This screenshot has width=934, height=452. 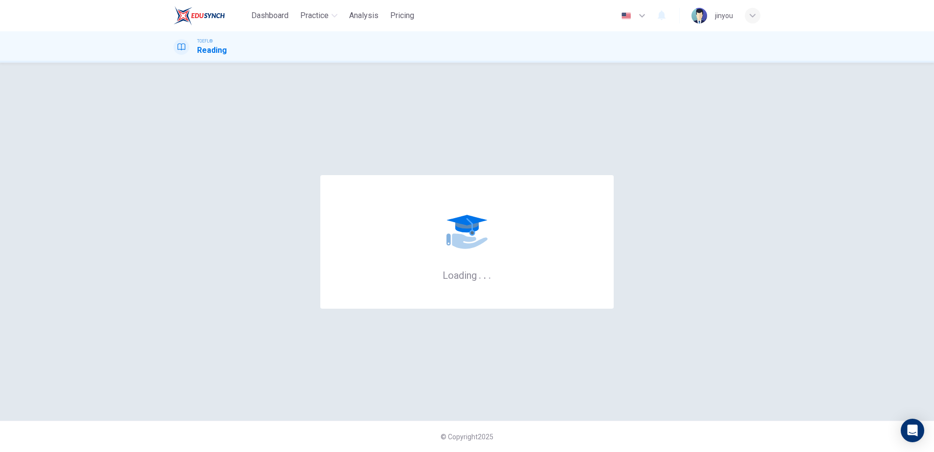 What do you see at coordinates (467, 275) in the screenshot?
I see `h6: Loading` at bounding box center [467, 275].